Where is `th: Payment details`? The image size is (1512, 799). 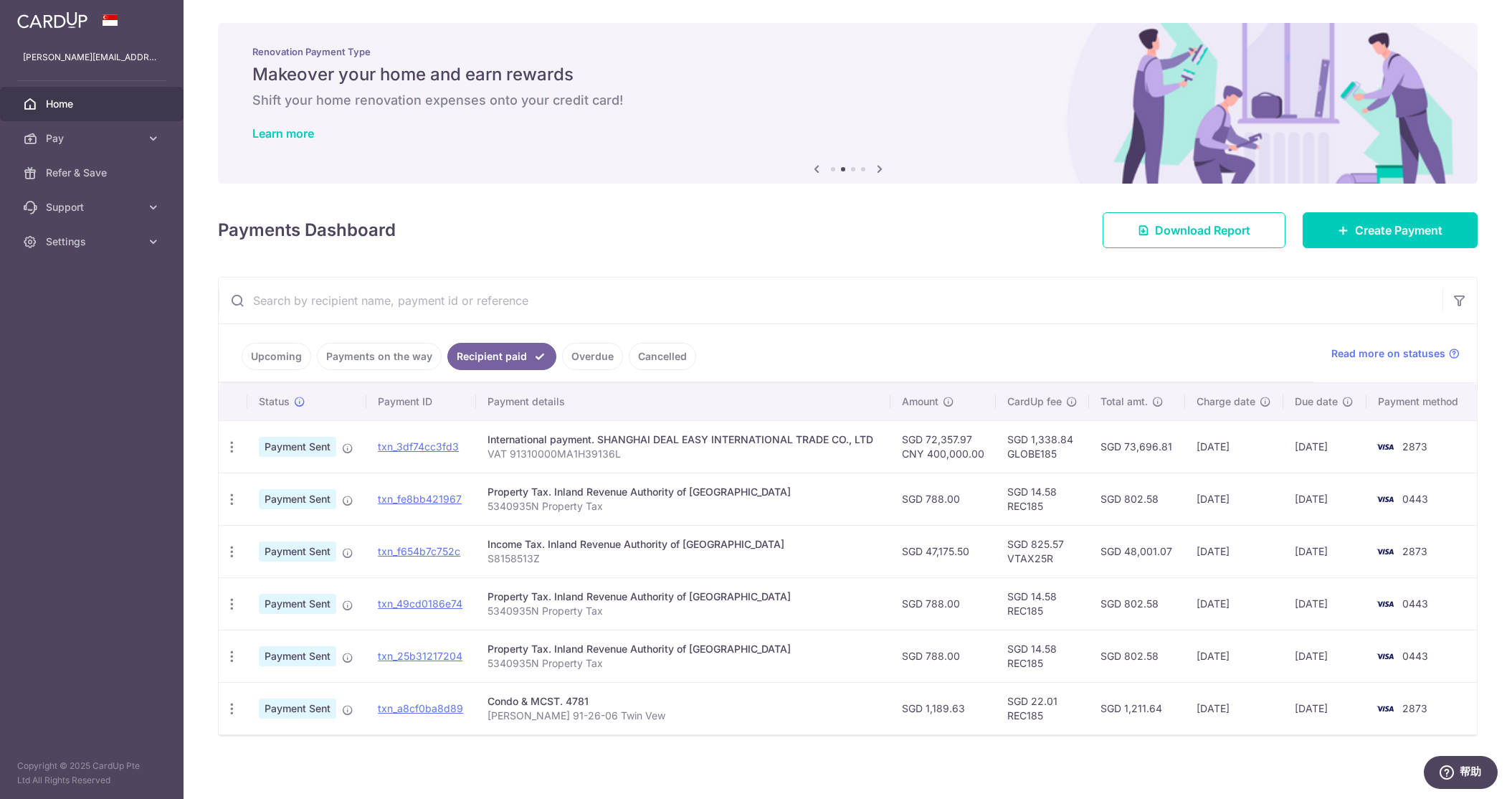 th: Payment details is located at coordinates (683, 401).